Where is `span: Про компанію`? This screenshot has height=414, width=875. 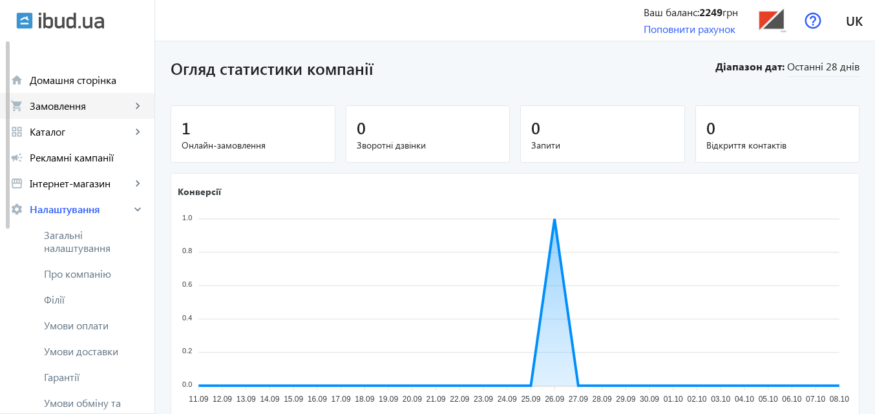
span: Про компанію is located at coordinates (94, 274).